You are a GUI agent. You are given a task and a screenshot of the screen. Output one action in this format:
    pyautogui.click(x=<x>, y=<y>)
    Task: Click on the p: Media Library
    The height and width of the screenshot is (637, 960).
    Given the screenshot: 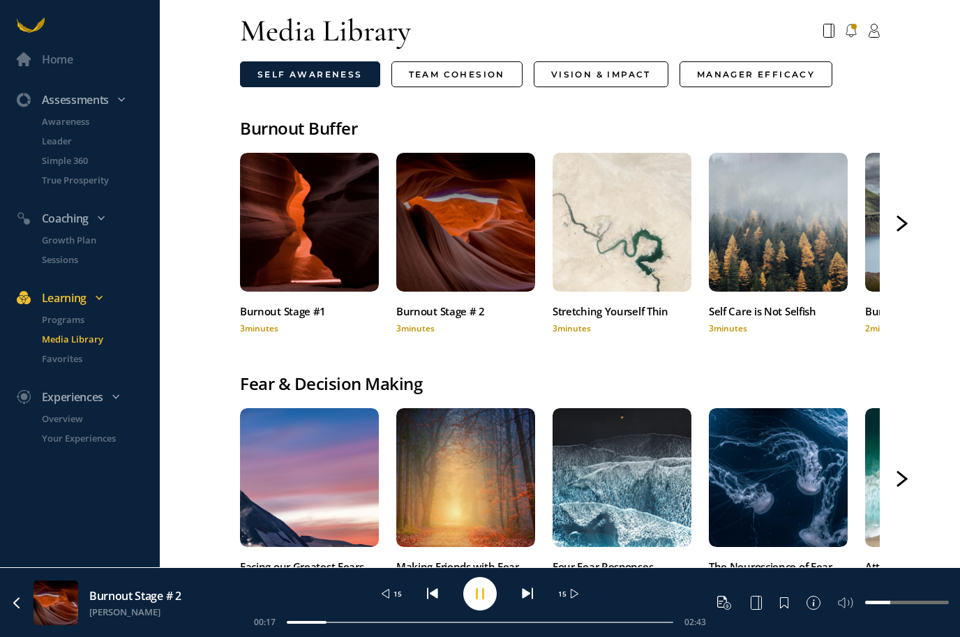 What is the action you would take?
    pyautogui.click(x=99, y=339)
    